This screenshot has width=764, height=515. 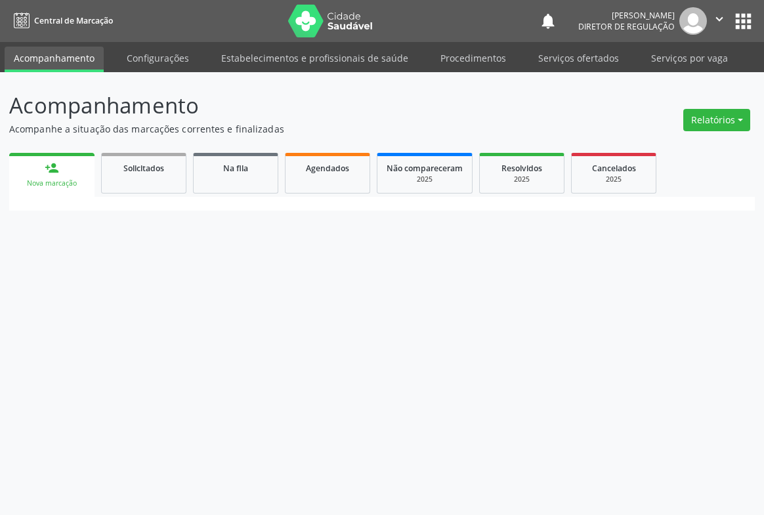 What do you see at coordinates (548, 21) in the screenshot?
I see `button: notifications` at bounding box center [548, 21].